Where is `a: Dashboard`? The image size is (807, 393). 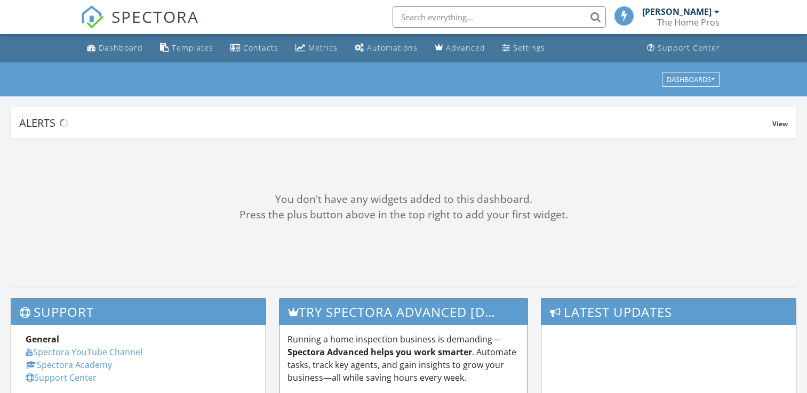
a: Dashboard is located at coordinates (115, 48).